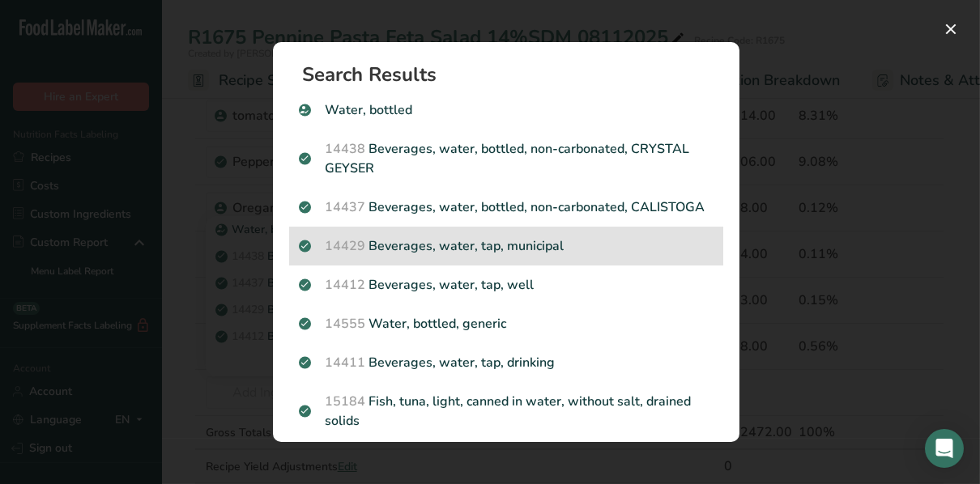  What do you see at coordinates (345, 149) in the screenshot?
I see `span: 14438` at bounding box center [345, 149].